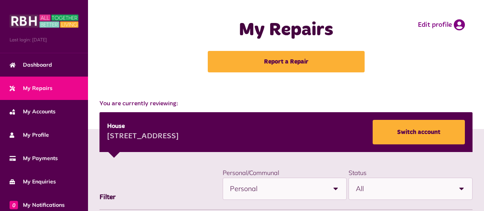  Describe the element at coordinates (286, 62) in the screenshot. I see `a: Report a Repair` at that location.